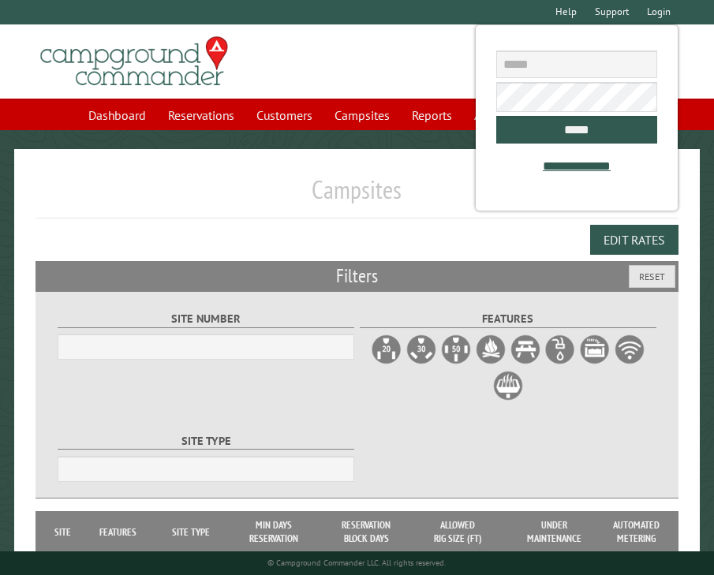  Describe the element at coordinates (357, 276) in the screenshot. I see `h2: Filters` at that location.